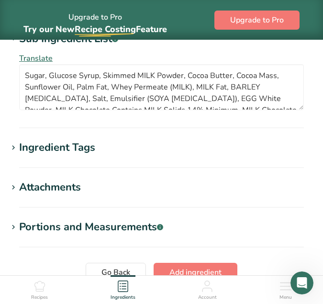 The image size is (323, 304). Describe the element at coordinates (257, 20) in the screenshot. I see `button: Upgrade to Pro` at that location.